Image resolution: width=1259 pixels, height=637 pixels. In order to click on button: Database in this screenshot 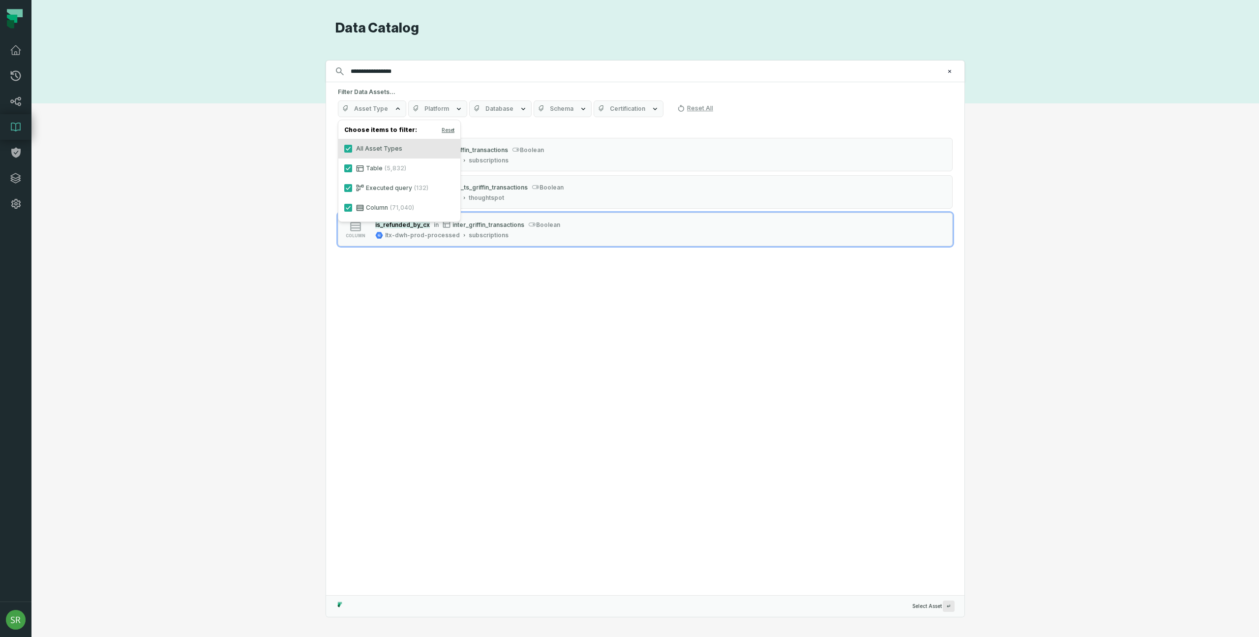, I will do `click(500, 109)`.